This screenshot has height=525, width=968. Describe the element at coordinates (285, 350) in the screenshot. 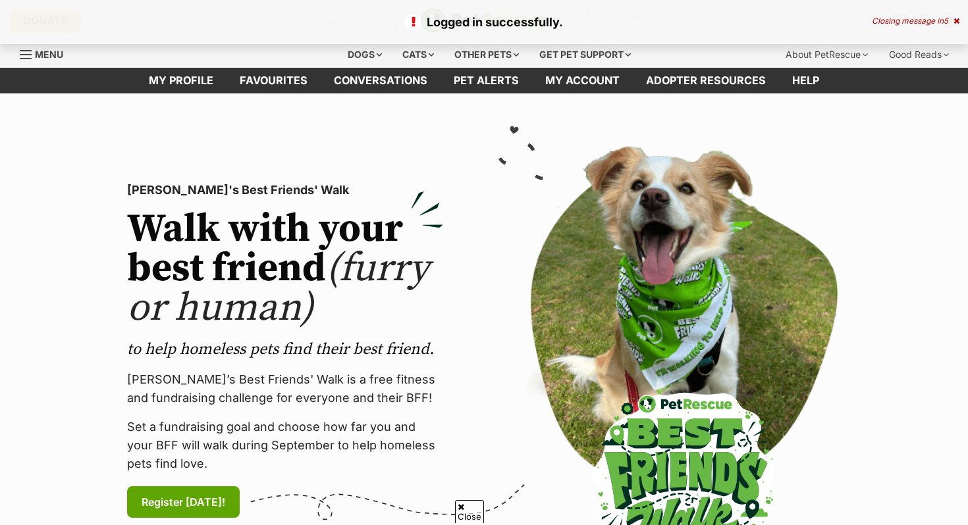

I see `p: to help homeless pets find their best friend.` at that location.